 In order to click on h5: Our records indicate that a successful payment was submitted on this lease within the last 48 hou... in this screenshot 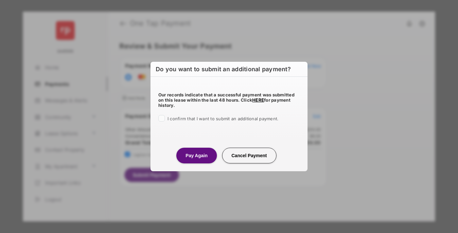, I will do `click(229, 100)`.